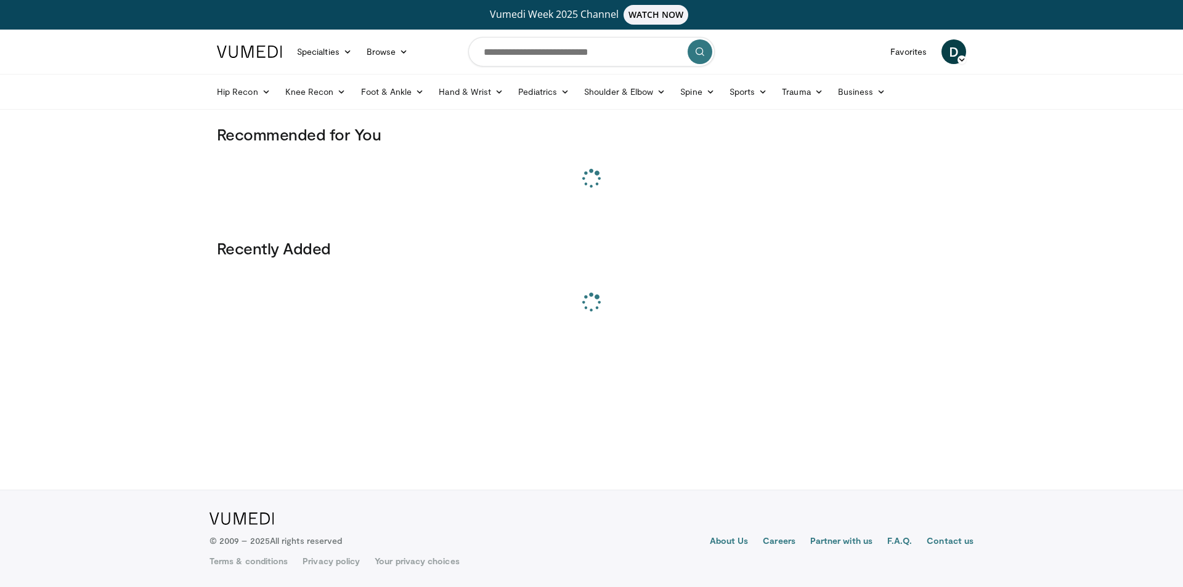  Describe the element at coordinates (954, 52) in the screenshot. I see `a: D` at that location.